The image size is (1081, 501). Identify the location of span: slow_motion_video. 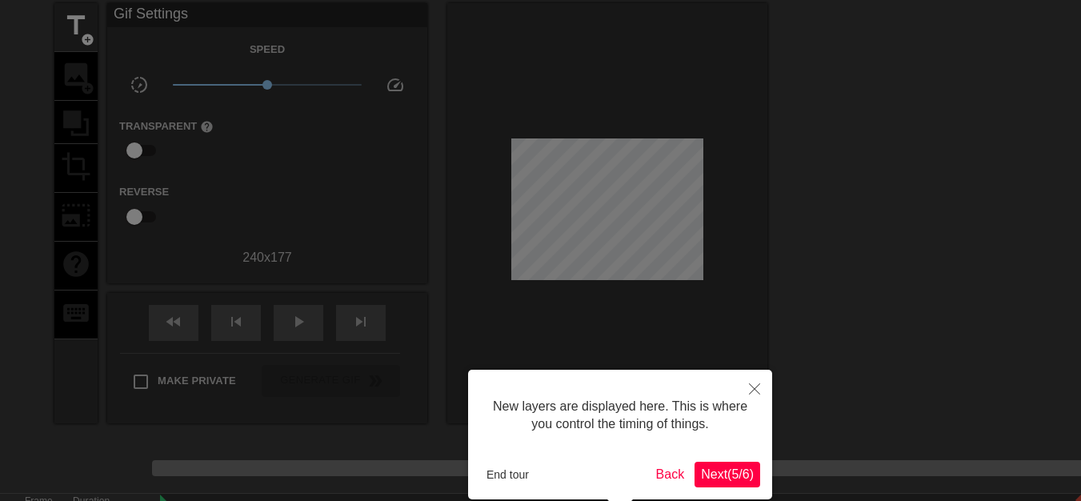
(139, 85).